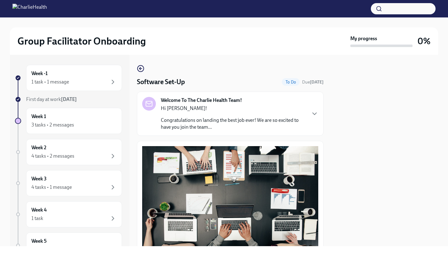 Image resolution: width=448 pixels, height=253 pixels. I want to click on h2: Group Facilitator Onboarding, so click(82, 41).